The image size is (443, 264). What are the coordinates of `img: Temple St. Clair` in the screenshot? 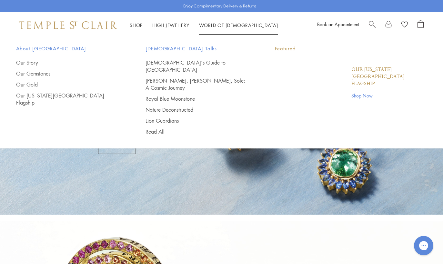 It's located at (68, 25).